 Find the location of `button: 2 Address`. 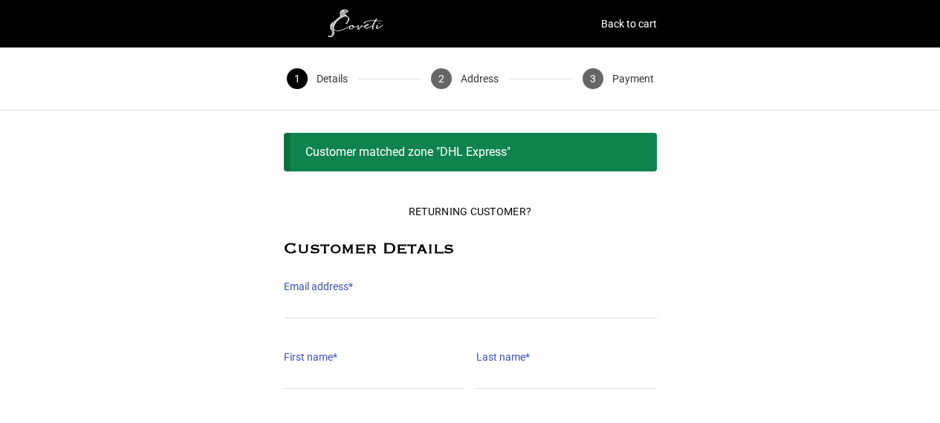

button: 2 Address is located at coordinates (464, 79).